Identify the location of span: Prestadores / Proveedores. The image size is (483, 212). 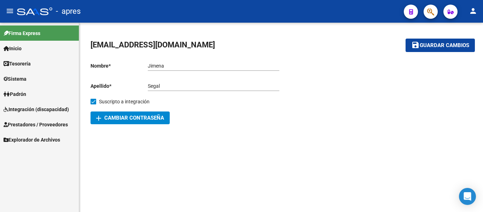
(36, 125).